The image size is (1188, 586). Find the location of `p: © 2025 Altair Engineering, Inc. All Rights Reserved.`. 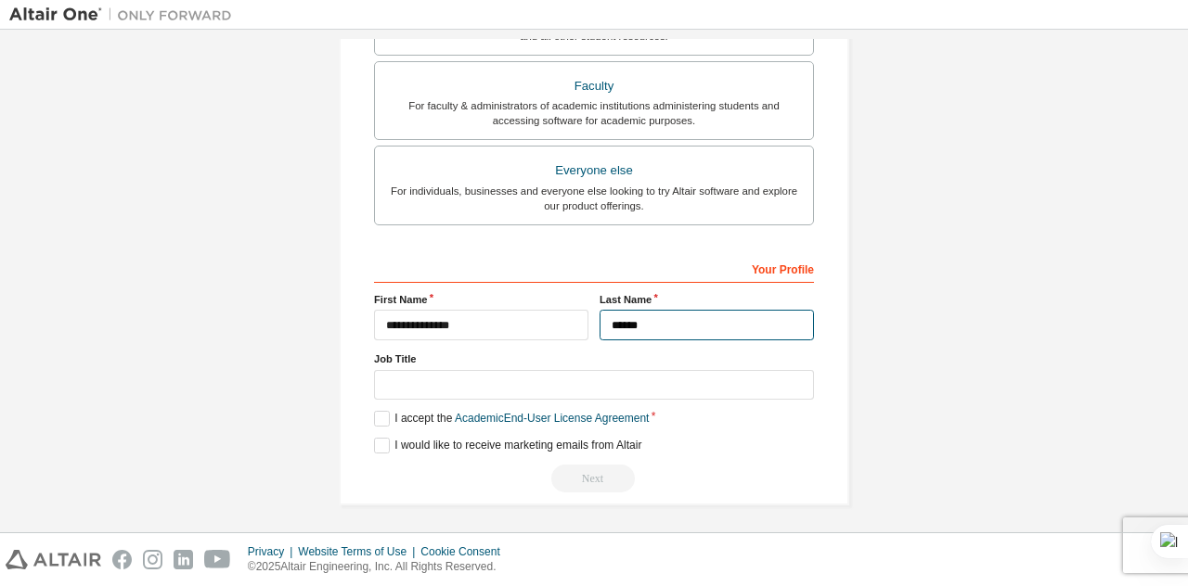

p: © 2025 Altair Engineering, Inc. All Rights Reserved. is located at coordinates (379, 567).